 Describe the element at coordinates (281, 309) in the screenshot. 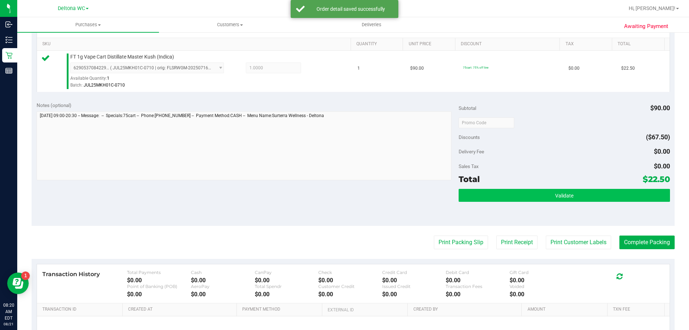

I see `a: Payment Method` at that location.